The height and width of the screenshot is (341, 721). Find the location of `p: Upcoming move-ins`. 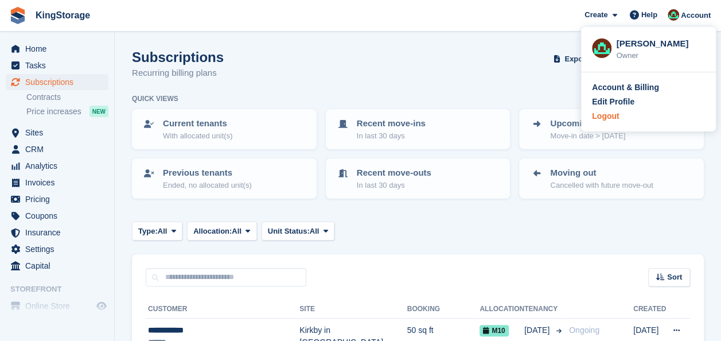

p: Upcoming move-ins is located at coordinates (591, 123).